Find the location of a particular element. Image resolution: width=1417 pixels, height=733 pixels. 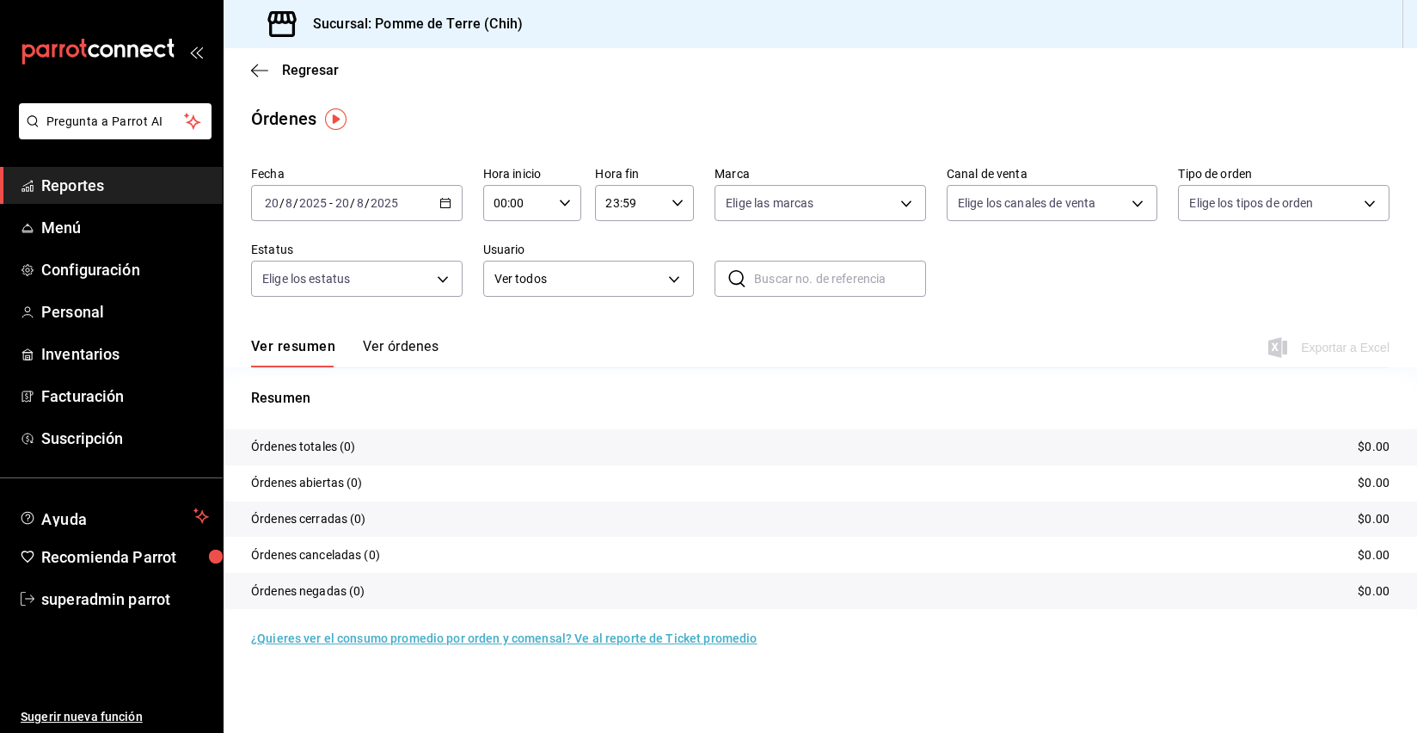

button: Ver órdenes is located at coordinates (401, 353).